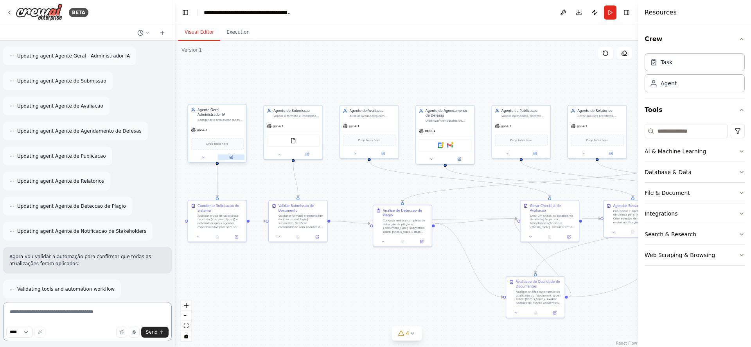 The image size is (751, 347). What do you see at coordinates (550, 221) in the screenshot?
I see `div: Gerar Checklist de AvaliacaoCriar um checklist abrangente de avaliação para a tese/dissertação so...` at bounding box center [550, 221].